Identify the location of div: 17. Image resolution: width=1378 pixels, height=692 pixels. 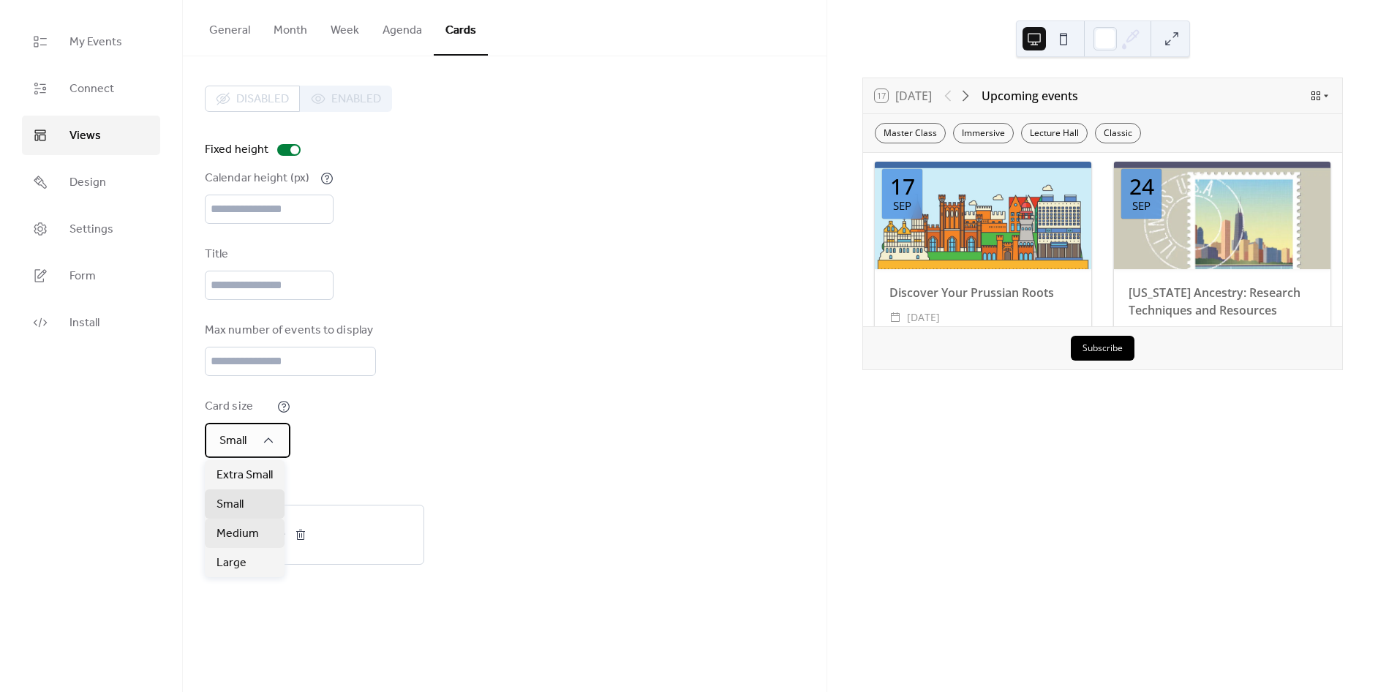
(903, 187).